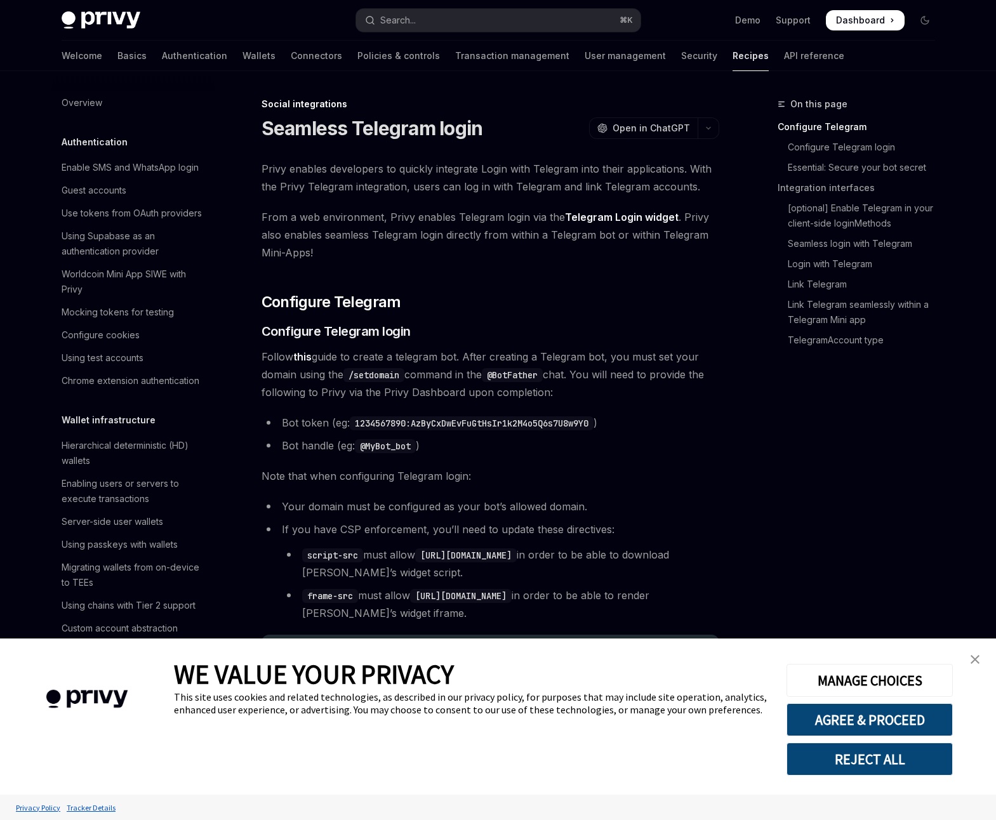  I want to click on div: Custom account abstraction implementation, so click(134, 636).